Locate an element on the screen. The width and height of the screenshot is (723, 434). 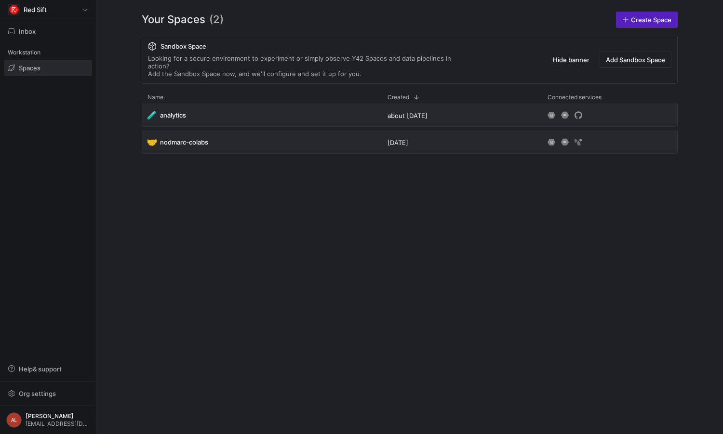
a: Spaces is located at coordinates (48, 68).